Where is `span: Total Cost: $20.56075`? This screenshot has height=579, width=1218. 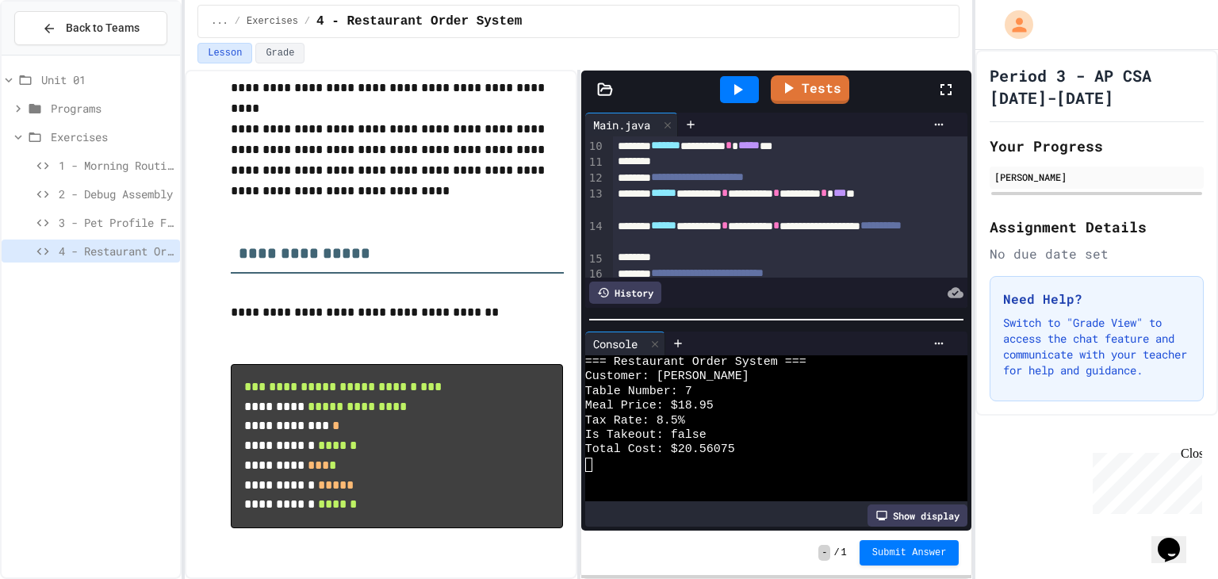 span: Total Cost: $20.56075 is located at coordinates (660, 450).